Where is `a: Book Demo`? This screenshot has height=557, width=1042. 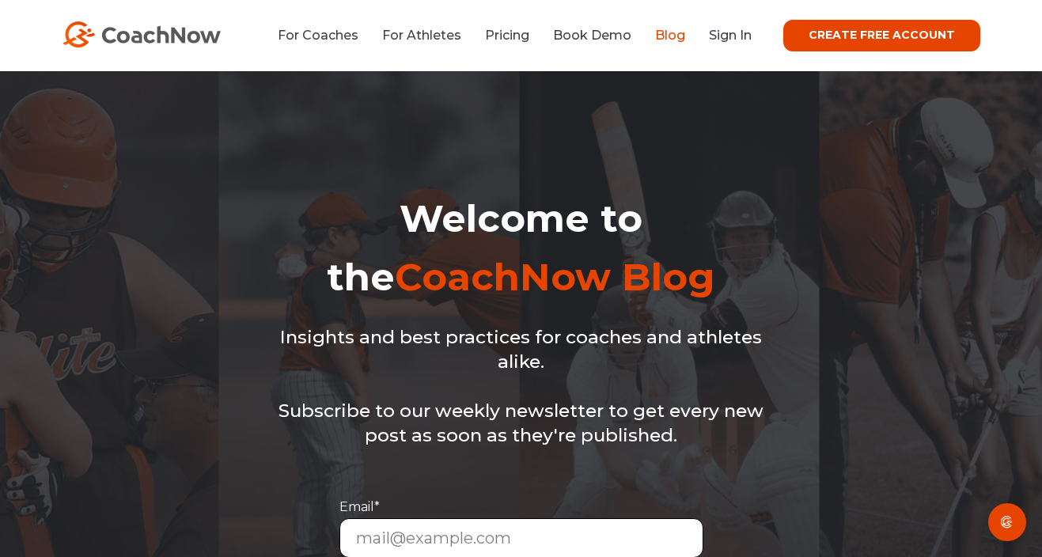 a: Book Demo is located at coordinates (592, 35).